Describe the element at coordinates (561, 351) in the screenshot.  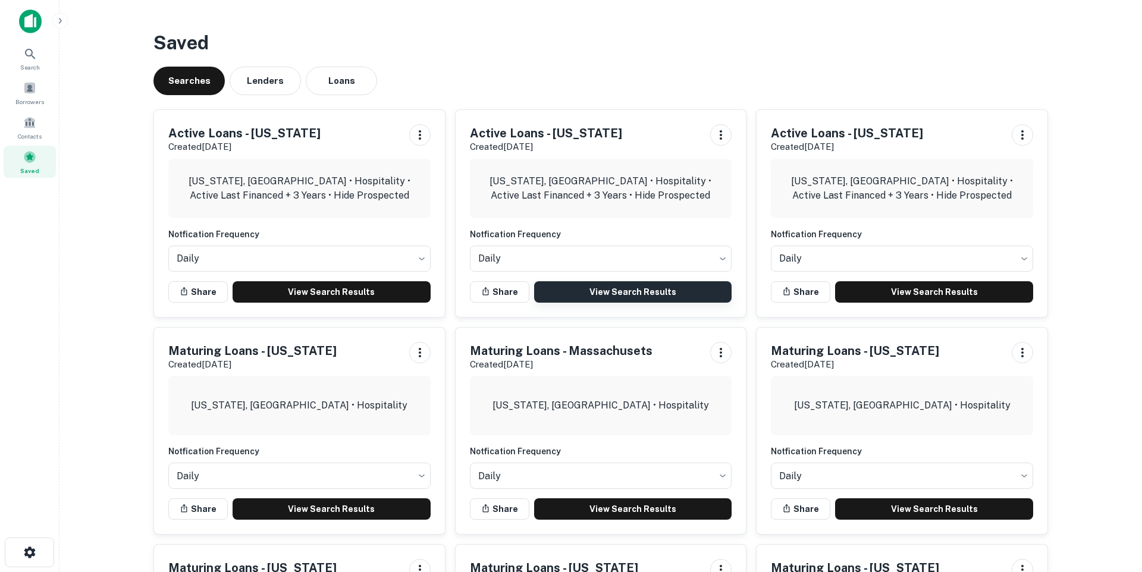
I see `h5: Maturing Loans - Massachusets` at that location.